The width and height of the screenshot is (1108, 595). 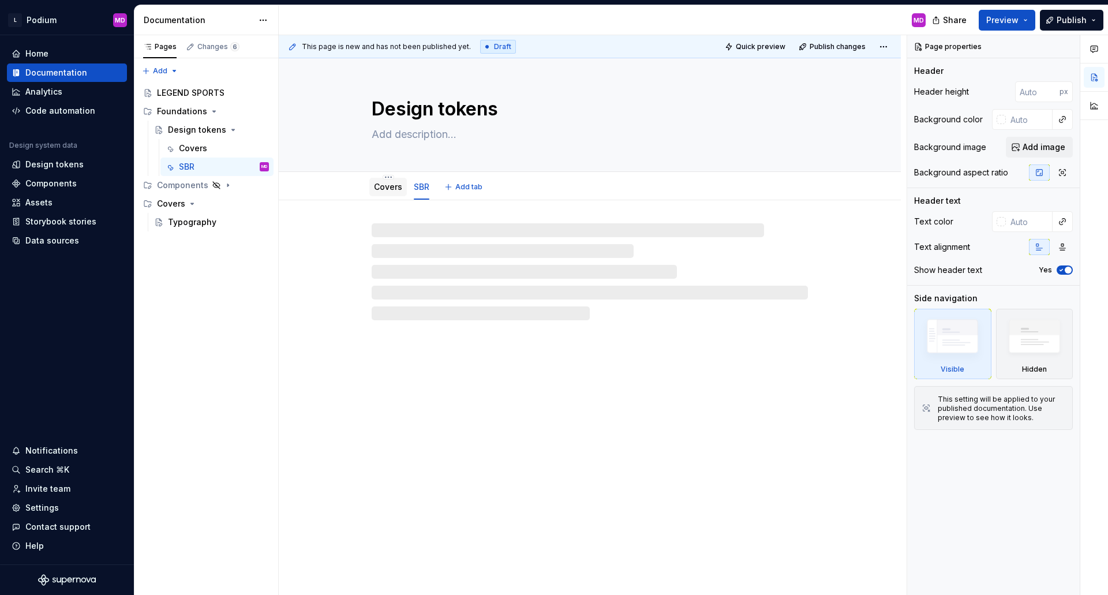 What do you see at coordinates (1071, 20) in the screenshot?
I see `button: Publish` at bounding box center [1071, 20].